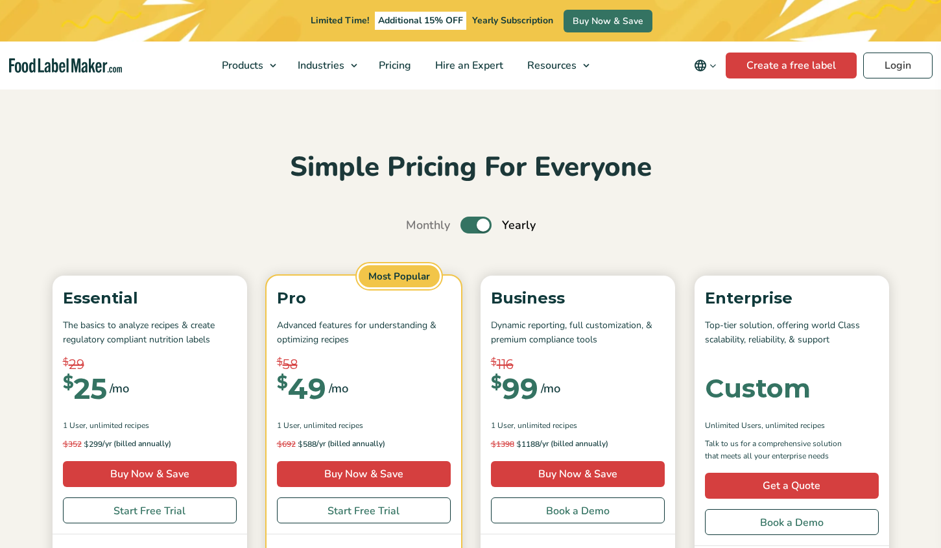 The width and height of the screenshot is (941, 548). I want to click on div: 49, so click(302, 389).